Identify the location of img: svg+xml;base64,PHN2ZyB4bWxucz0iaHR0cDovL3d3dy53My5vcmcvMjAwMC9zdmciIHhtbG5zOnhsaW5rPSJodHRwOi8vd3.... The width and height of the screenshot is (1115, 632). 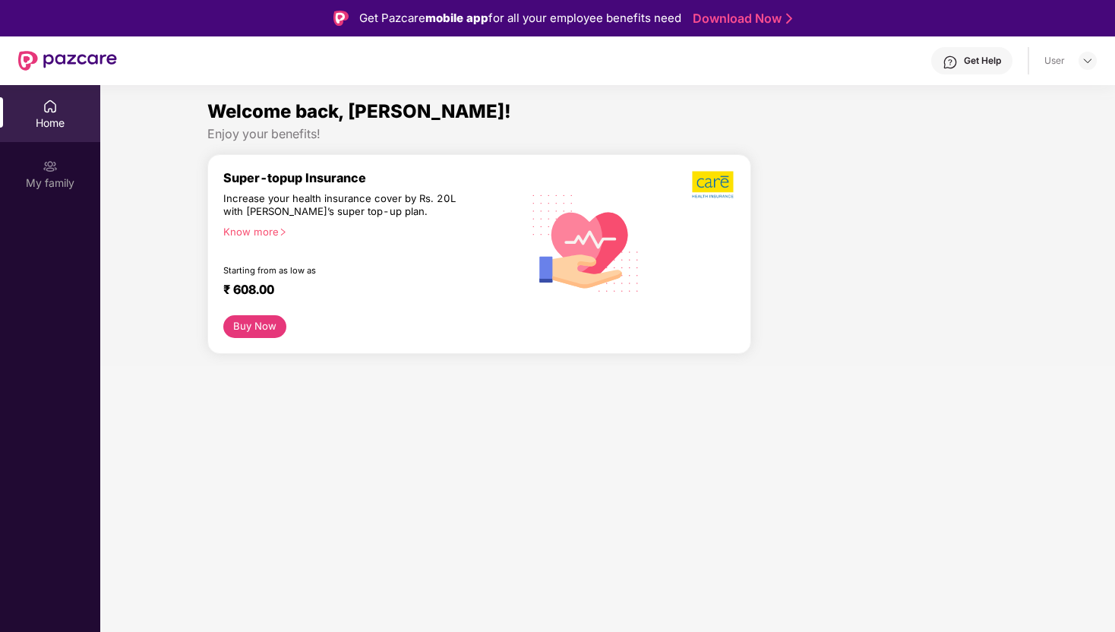
(586, 242).